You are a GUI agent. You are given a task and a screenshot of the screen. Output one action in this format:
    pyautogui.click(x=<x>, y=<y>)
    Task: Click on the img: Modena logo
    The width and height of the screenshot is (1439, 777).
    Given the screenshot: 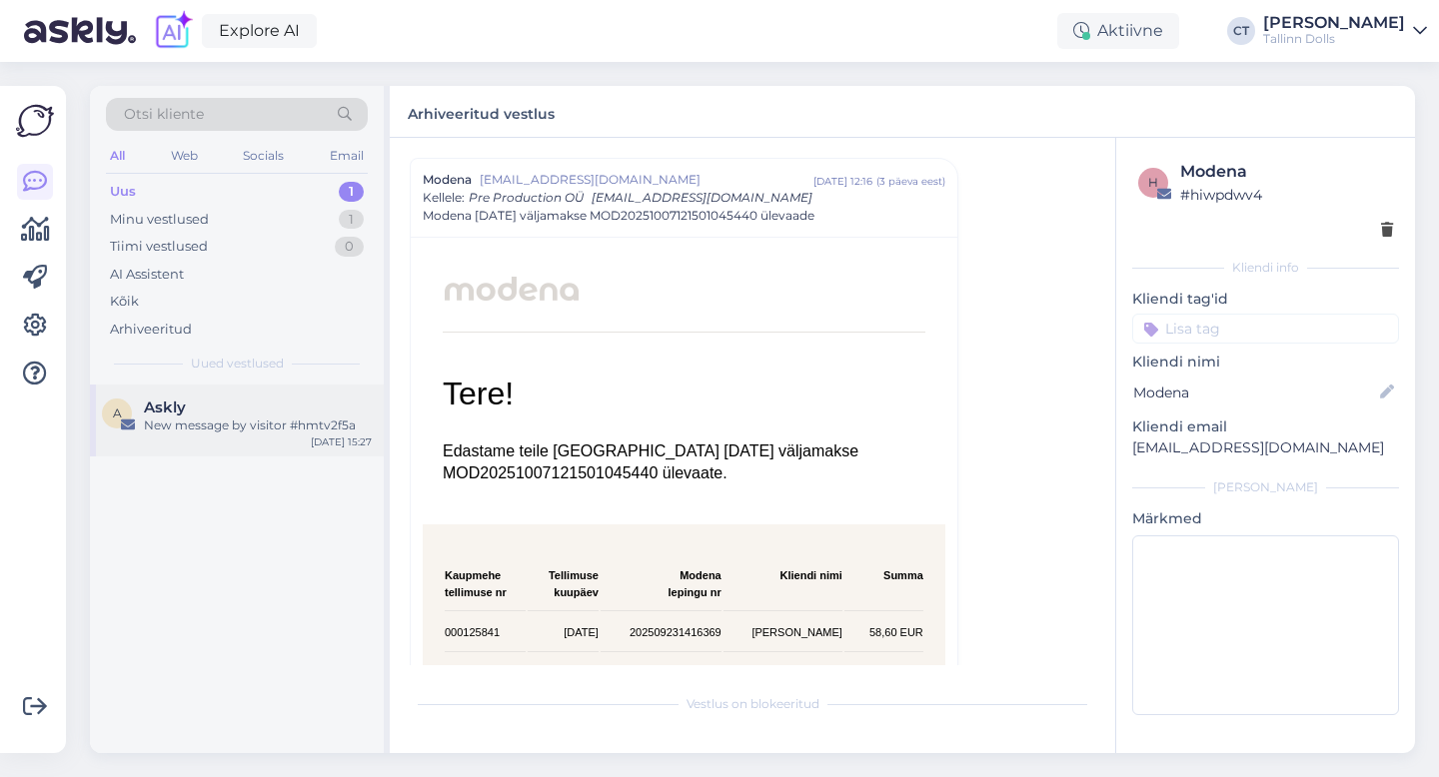 What is the action you would take?
    pyautogui.click(x=511, y=289)
    